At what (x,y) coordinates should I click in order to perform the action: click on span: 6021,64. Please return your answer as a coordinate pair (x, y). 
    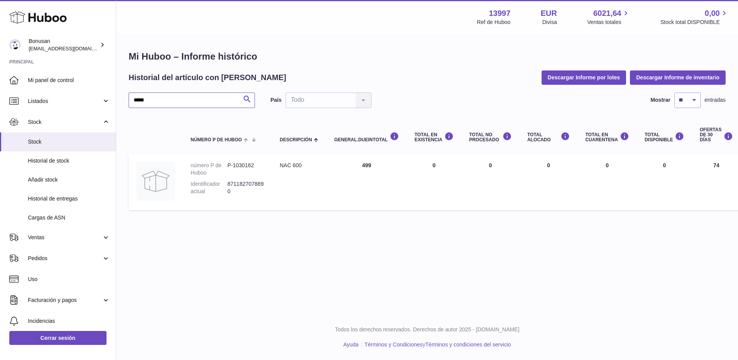
    Looking at the image, I should click on (607, 13).